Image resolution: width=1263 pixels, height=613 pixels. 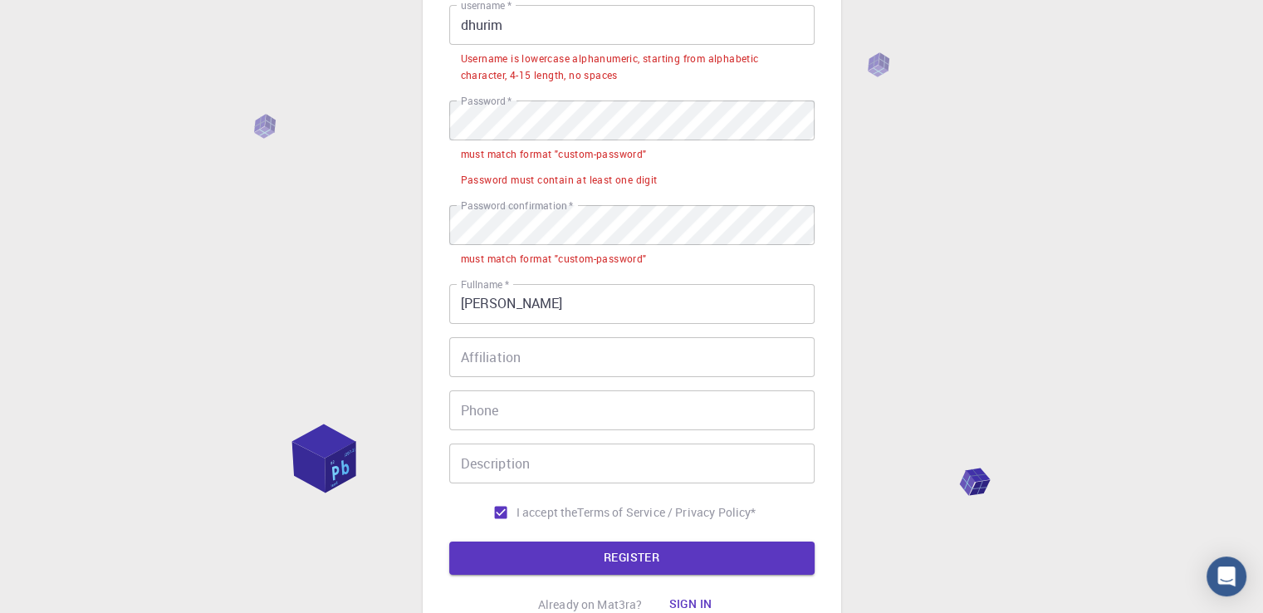 What do you see at coordinates (590, 604) in the screenshot?
I see `p: Already on Mat3ra?` at bounding box center [590, 604].